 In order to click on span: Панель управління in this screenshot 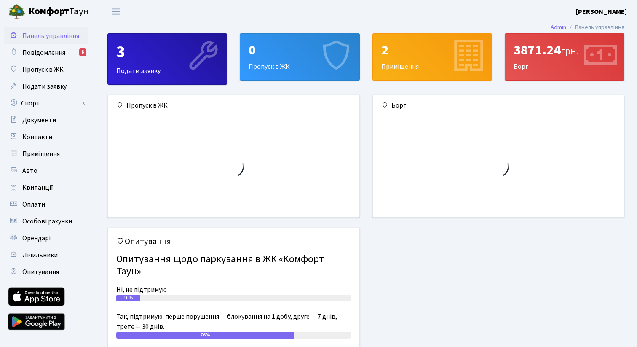, I will do `click(51, 36)`.